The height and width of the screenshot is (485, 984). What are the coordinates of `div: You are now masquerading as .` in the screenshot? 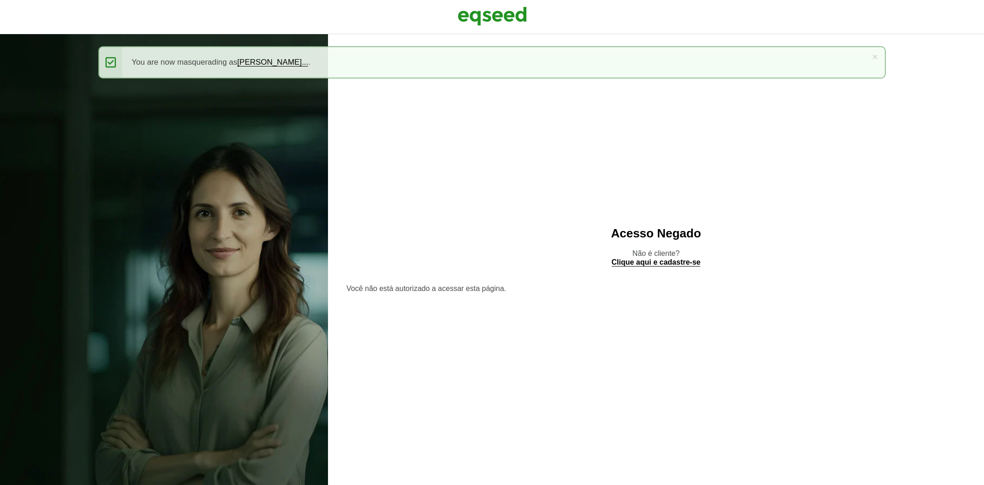 It's located at (492, 62).